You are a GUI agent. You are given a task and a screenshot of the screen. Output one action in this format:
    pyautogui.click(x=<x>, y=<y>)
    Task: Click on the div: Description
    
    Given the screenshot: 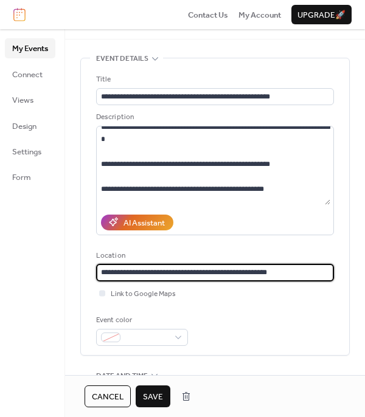 What is the action you would take?
    pyautogui.click(x=213, y=117)
    